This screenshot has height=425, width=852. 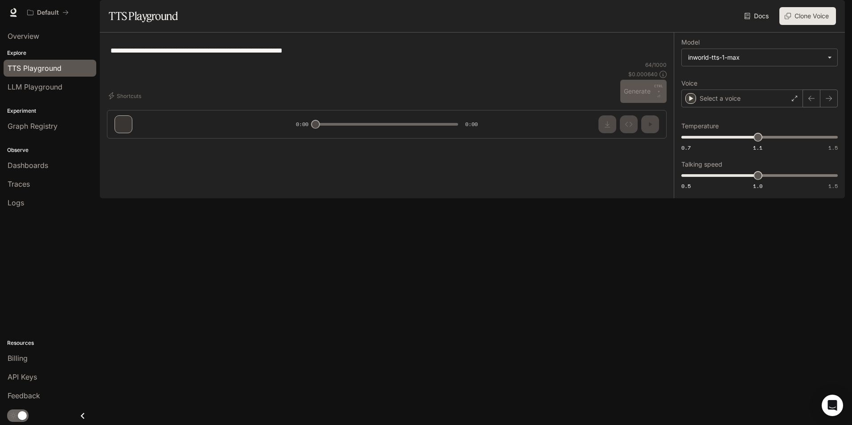 What do you see at coordinates (807, 16) in the screenshot?
I see `button: Clone Voice` at bounding box center [807, 16].